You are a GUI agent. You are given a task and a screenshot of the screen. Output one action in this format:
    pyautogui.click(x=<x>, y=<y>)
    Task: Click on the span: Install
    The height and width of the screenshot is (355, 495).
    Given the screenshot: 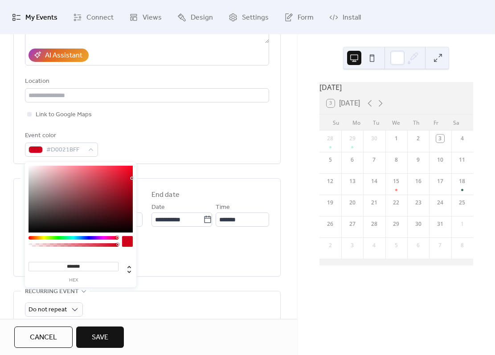 What is the action you would take?
    pyautogui.click(x=351, y=17)
    